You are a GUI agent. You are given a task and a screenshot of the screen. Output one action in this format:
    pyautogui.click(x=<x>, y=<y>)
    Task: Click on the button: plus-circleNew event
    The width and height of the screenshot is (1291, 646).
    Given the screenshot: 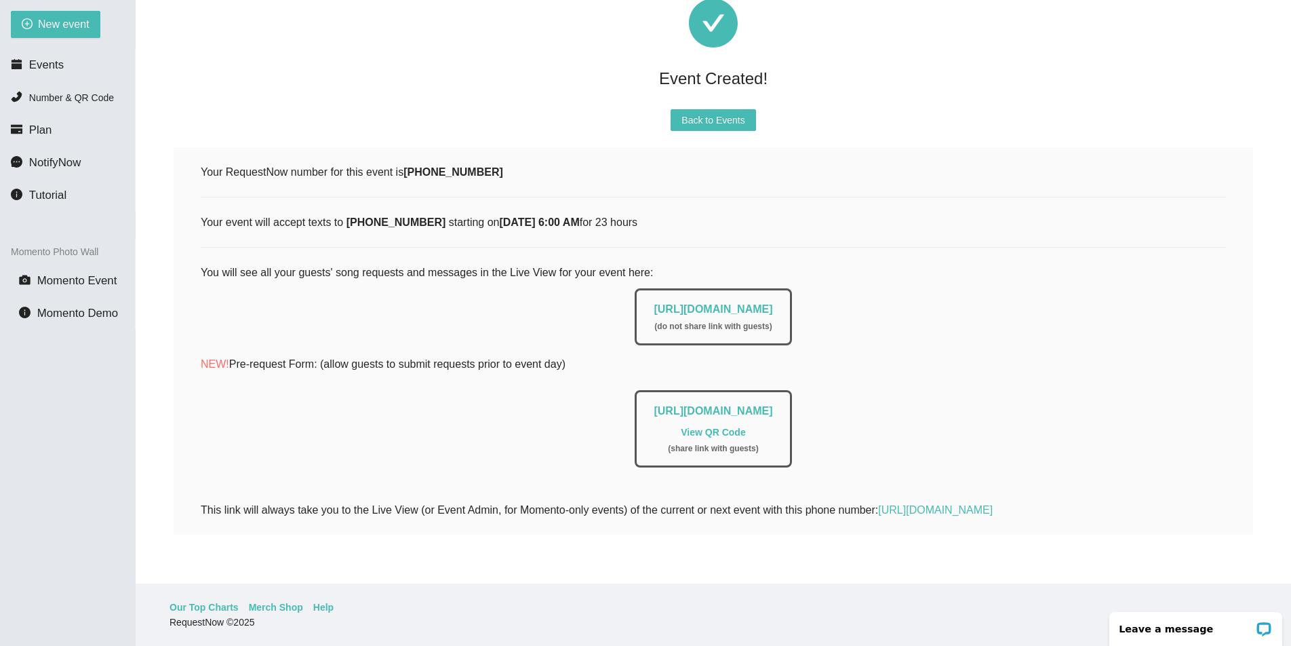 What is the action you would take?
    pyautogui.click(x=56, y=24)
    